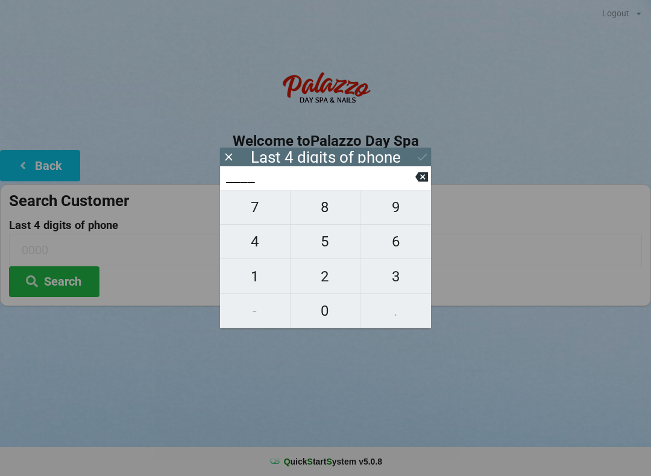 This screenshot has width=651, height=476. Describe the element at coordinates (325, 207) in the screenshot. I see `span: 8` at that location.